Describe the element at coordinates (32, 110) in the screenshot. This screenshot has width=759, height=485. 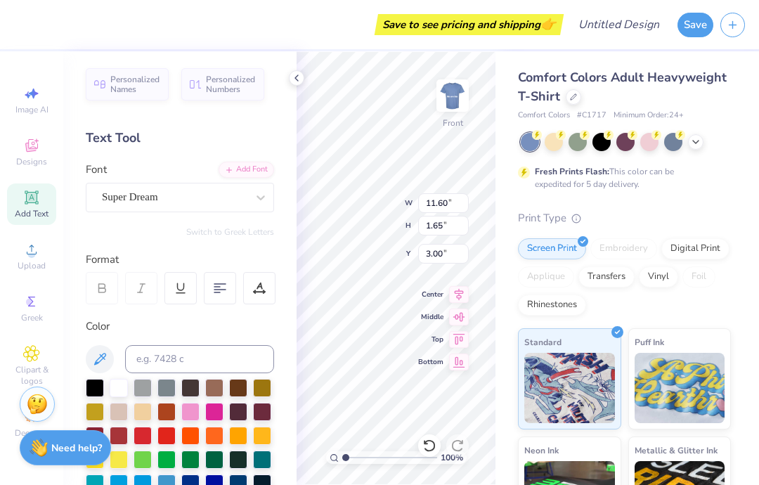
I see `span: Image AI` at that location.